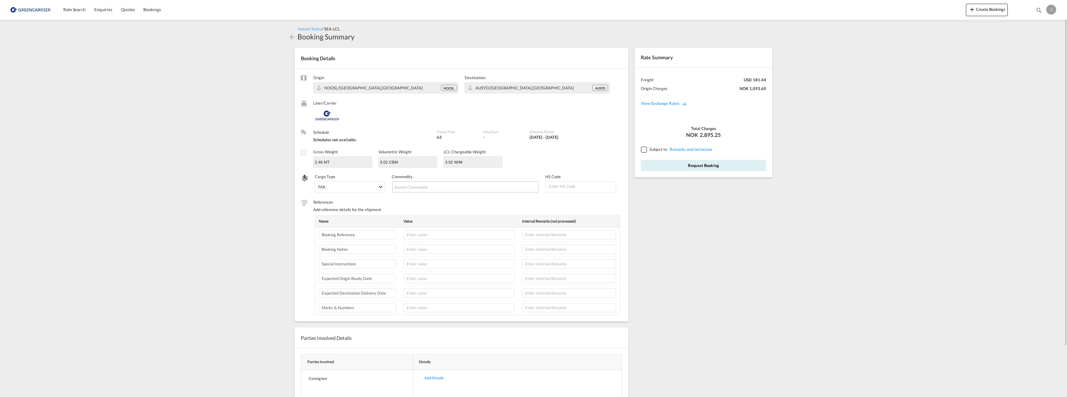  I want to click on img: Greencarrier Consolidators, so click(327, 115).